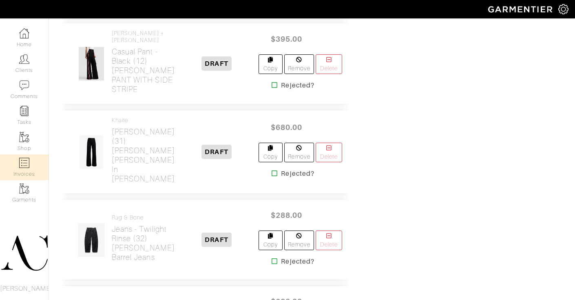  What do you see at coordinates (24, 85) in the screenshot?
I see `img: comment-icon-a0a6a9ef722e966f86d9cbdc48e553b5cf19dbc54f86b18d962a5391bc8f6eb6.png` at bounding box center [24, 85].